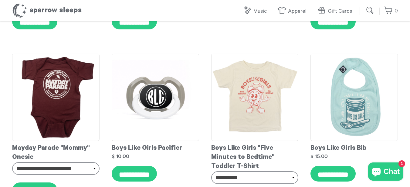 Image resolution: width=410 pixels, height=187 pixels. Describe the element at coordinates (256, 11) in the screenshot. I see `a: Music` at that location.